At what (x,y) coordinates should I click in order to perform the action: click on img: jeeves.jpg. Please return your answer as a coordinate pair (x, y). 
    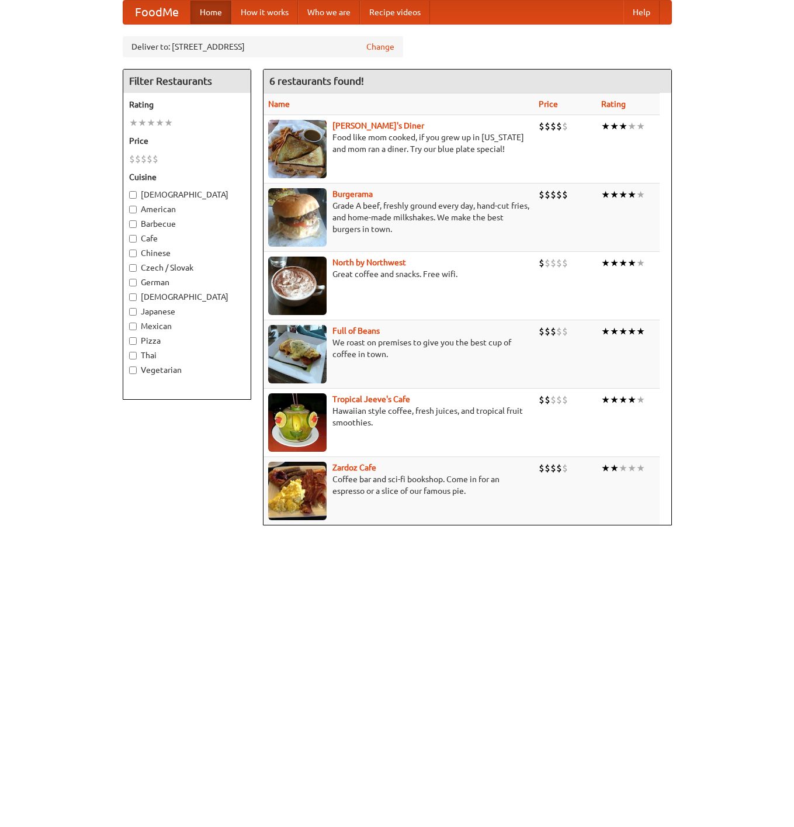
    Looking at the image, I should click on (298, 423).